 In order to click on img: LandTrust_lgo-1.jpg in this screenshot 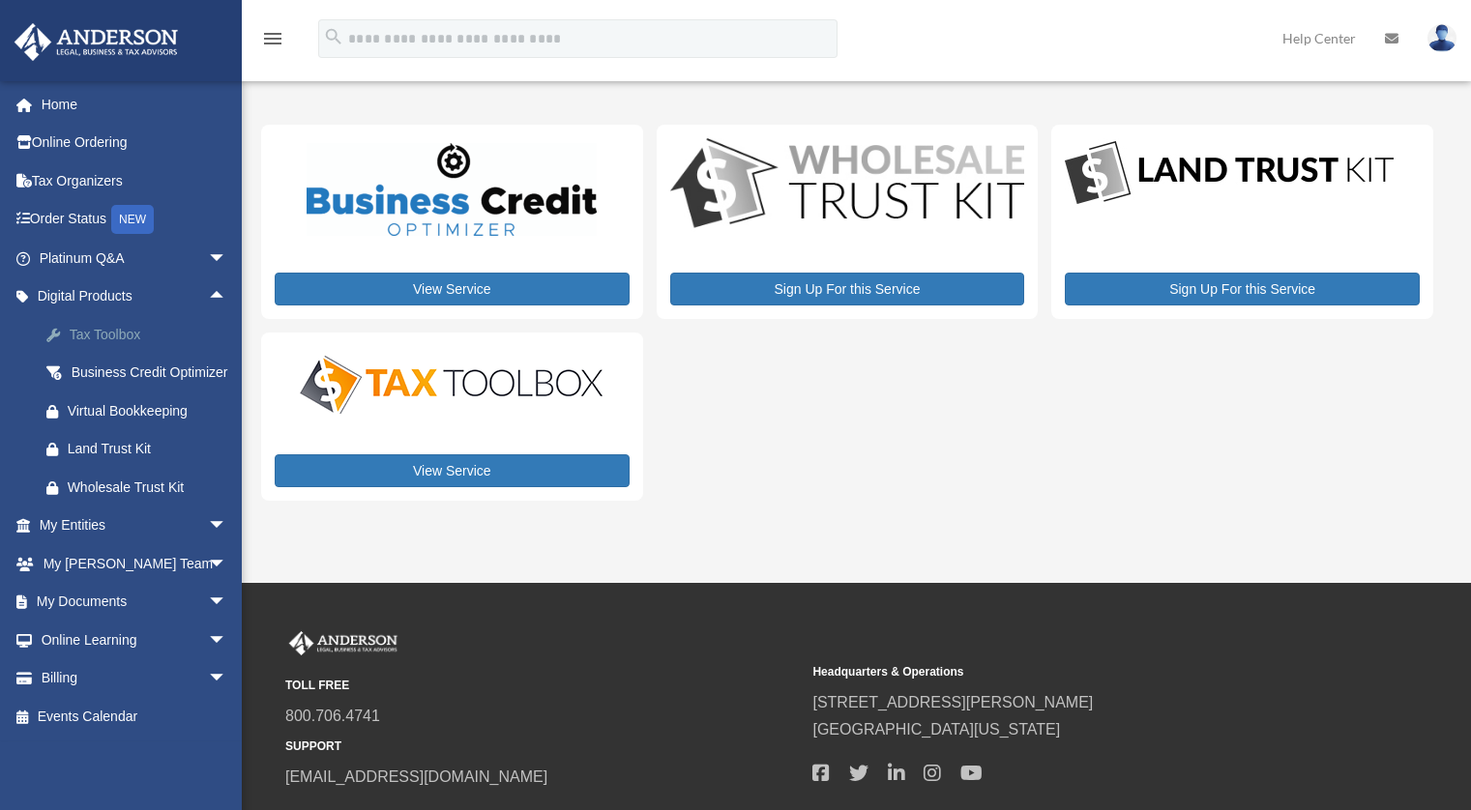, I will do `click(1229, 173)`.